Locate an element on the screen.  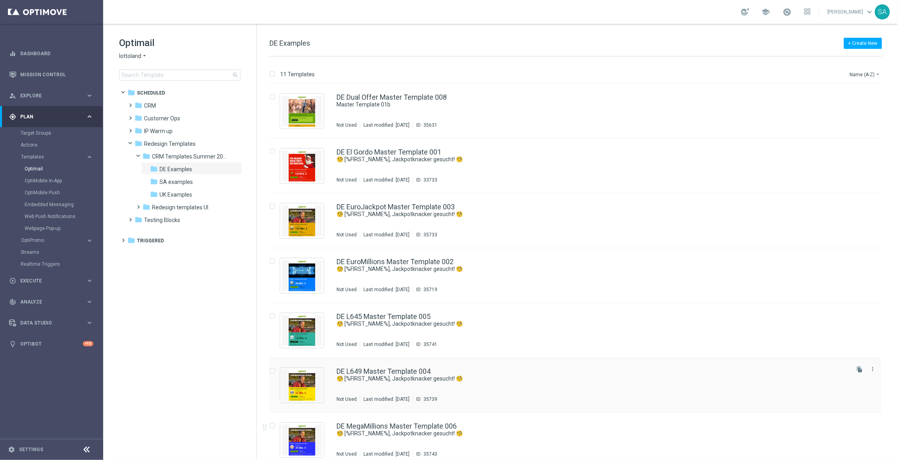
button: person_search Explore keyboard_arrow_right is located at coordinates (51, 96).